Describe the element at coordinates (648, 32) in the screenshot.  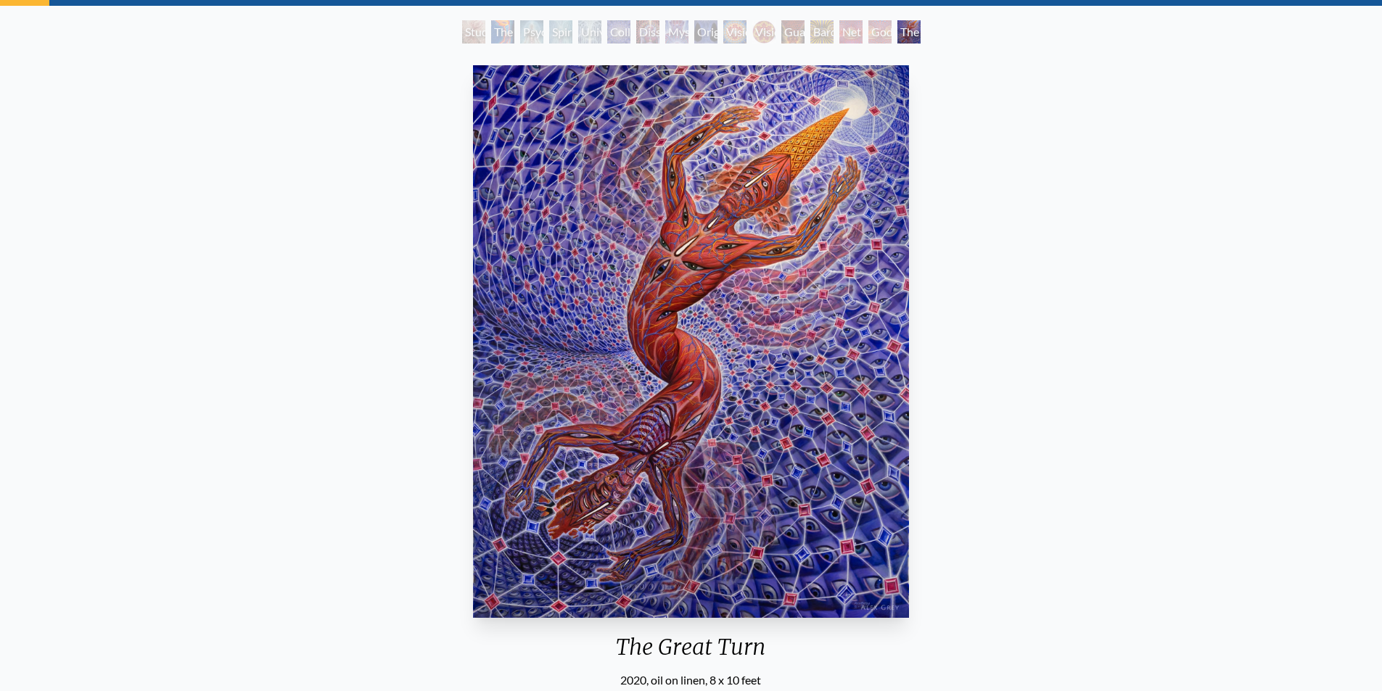
I see `div: Dissectional Art for Tool's Lateralus CD` at that location.